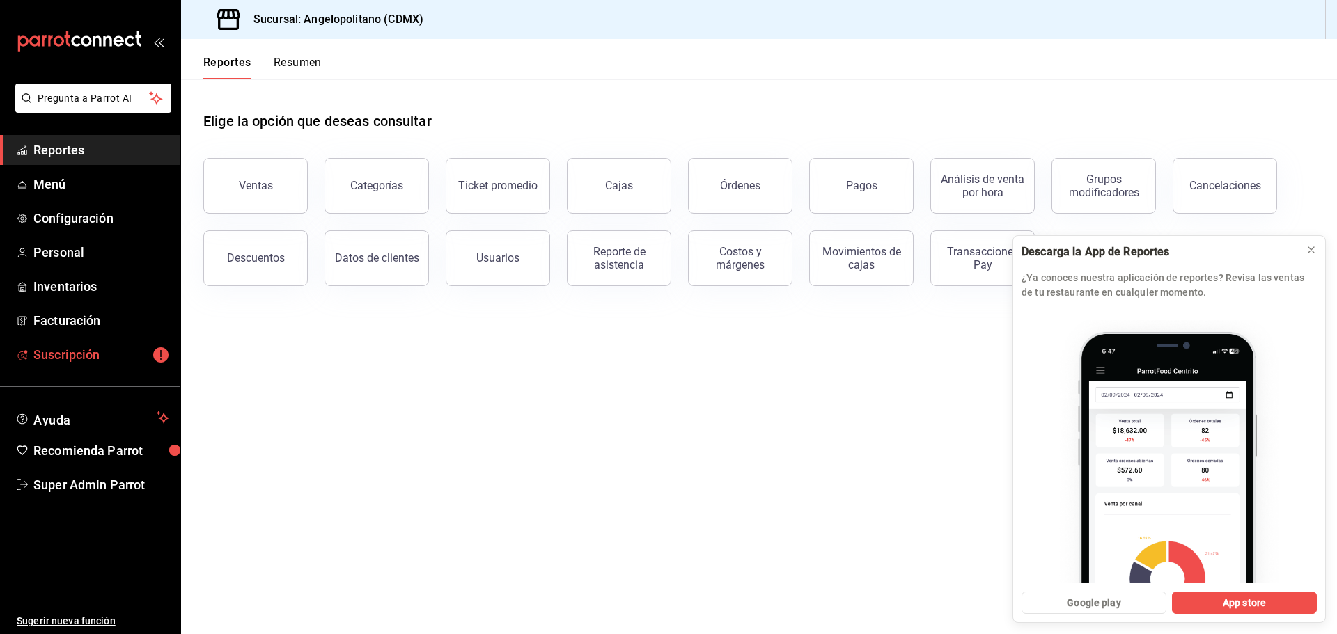 The width and height of the screenshot is (1337, 634). What do you see at coordinates (101, 484) in the screenshot?
I see `span: Super Admin Parrot` at bounding box center [101, 484].